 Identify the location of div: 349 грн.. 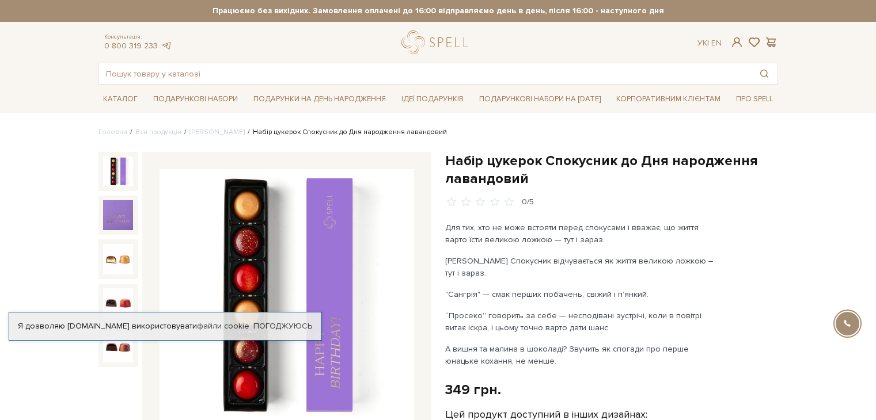
(473, 390).